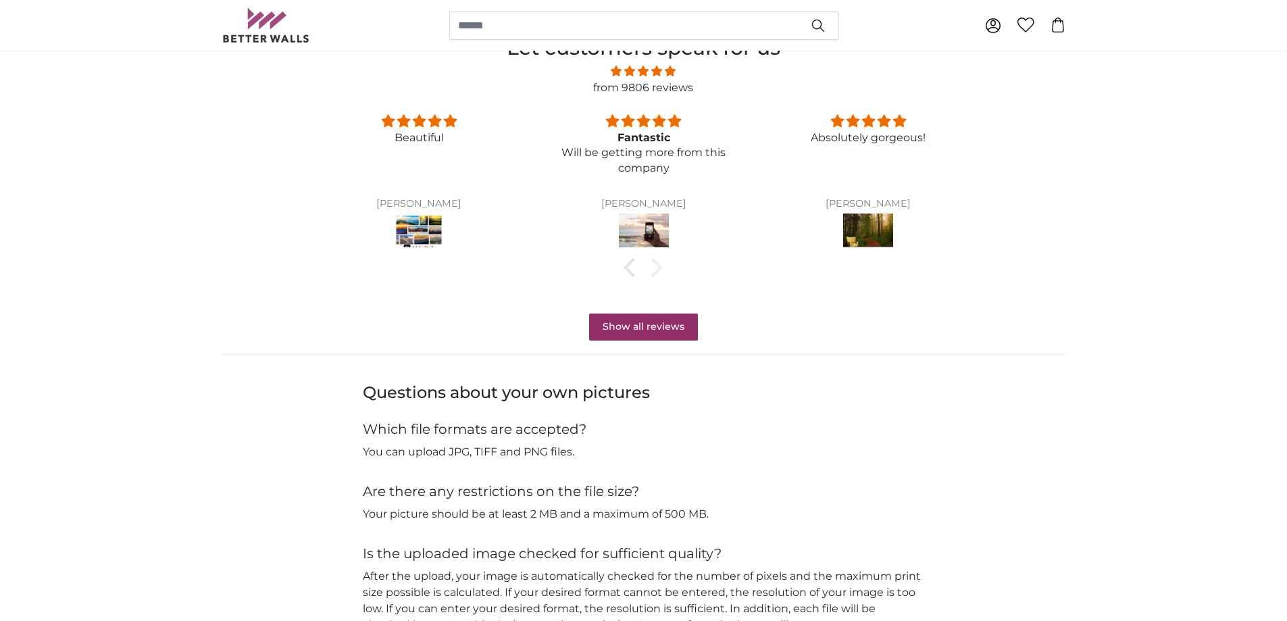  Describe the element at coordinates (644, 514) in the screenshot. I see `p: Your picture should be at least 2 MB and a maximum of 500 MB.` at that location.